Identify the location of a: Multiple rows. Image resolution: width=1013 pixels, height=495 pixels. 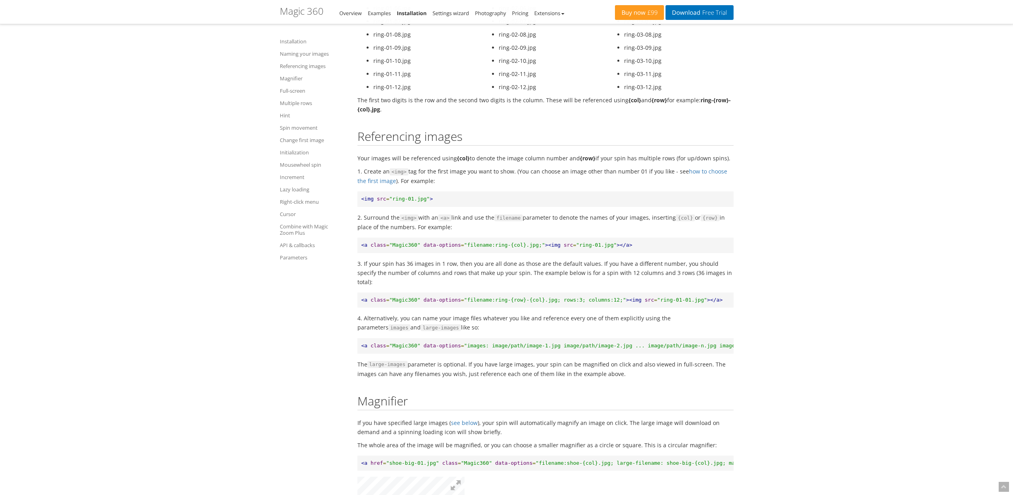
(314, 103).